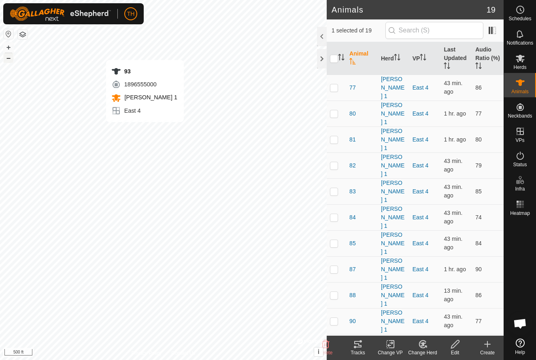  I want to click on a: Help, so click(520, 346).